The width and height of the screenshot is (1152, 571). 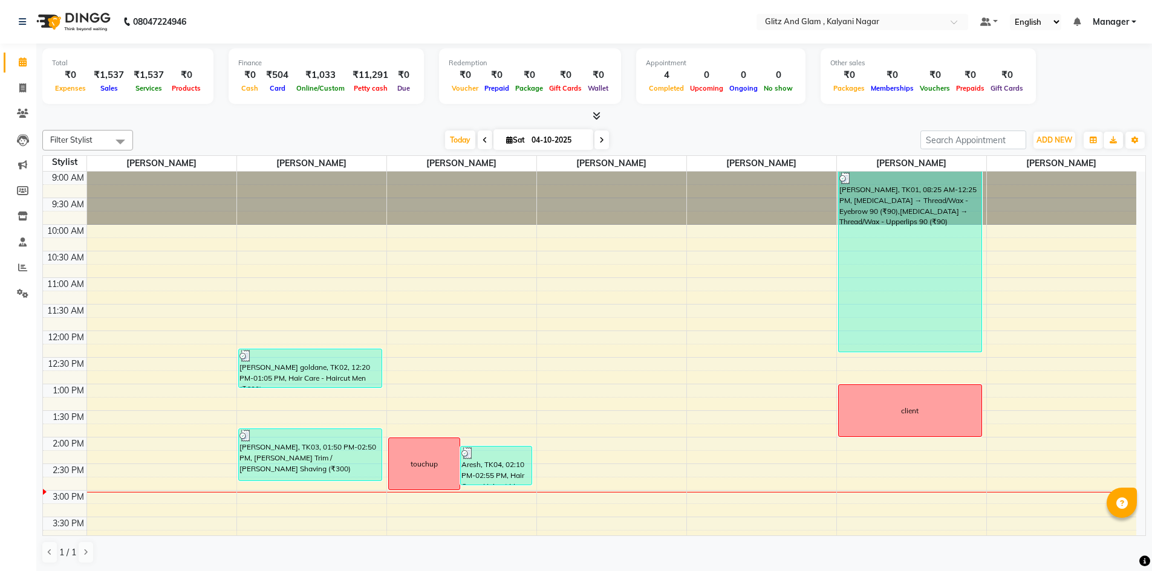 What do you see at coordinates (65, 162) in the screenshot?
I see `div: Stylist` at bounding box center [65, 162].